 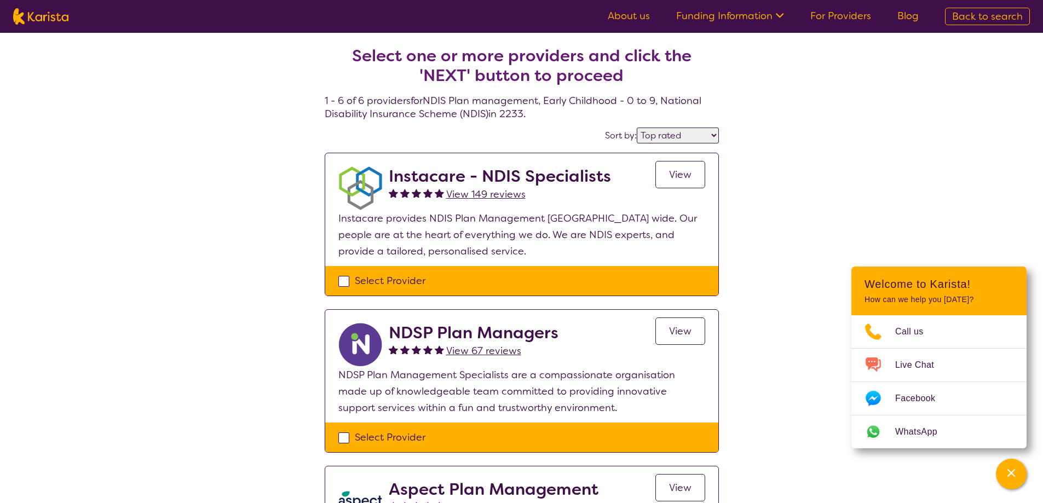 What do you see at coordinates (939, 284) in the screenshot?
I see `h2: Welcome to Karista!` at bounding box center [939, 284].